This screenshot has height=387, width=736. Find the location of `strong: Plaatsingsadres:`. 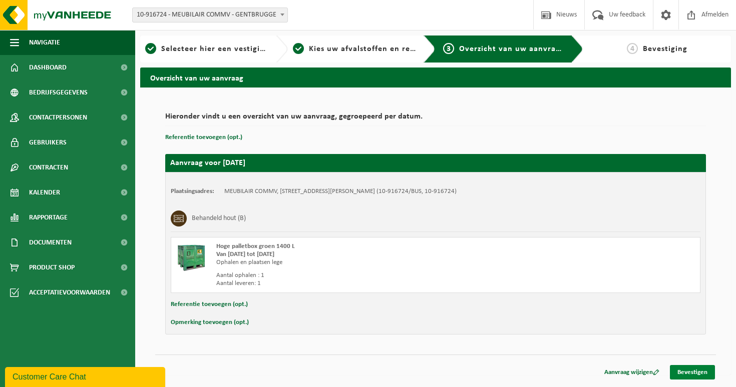

strong: Plaatsingsadres: is located at coordinates (192, 191).